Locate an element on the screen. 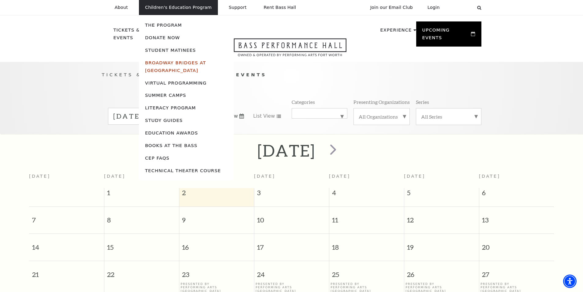 The height and width of the screenshot is (292, 583). p: Series is located at coordinates (423, 102).